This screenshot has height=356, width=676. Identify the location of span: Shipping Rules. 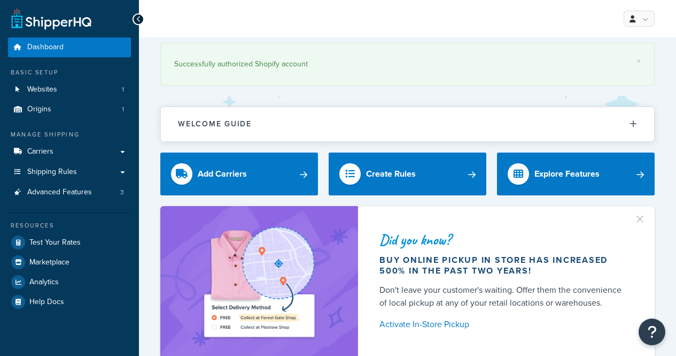
(52, 172).